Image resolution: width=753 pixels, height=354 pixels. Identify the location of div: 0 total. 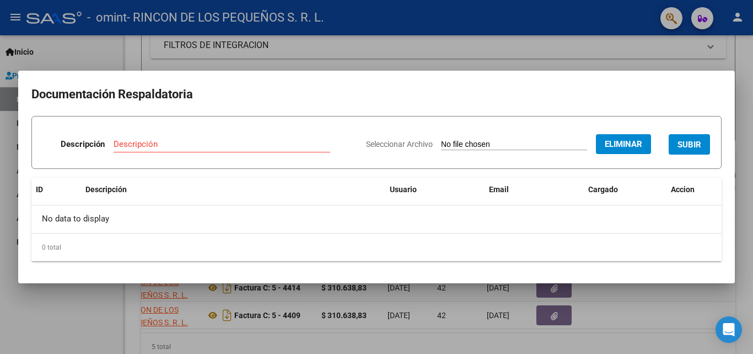
(377, 247).